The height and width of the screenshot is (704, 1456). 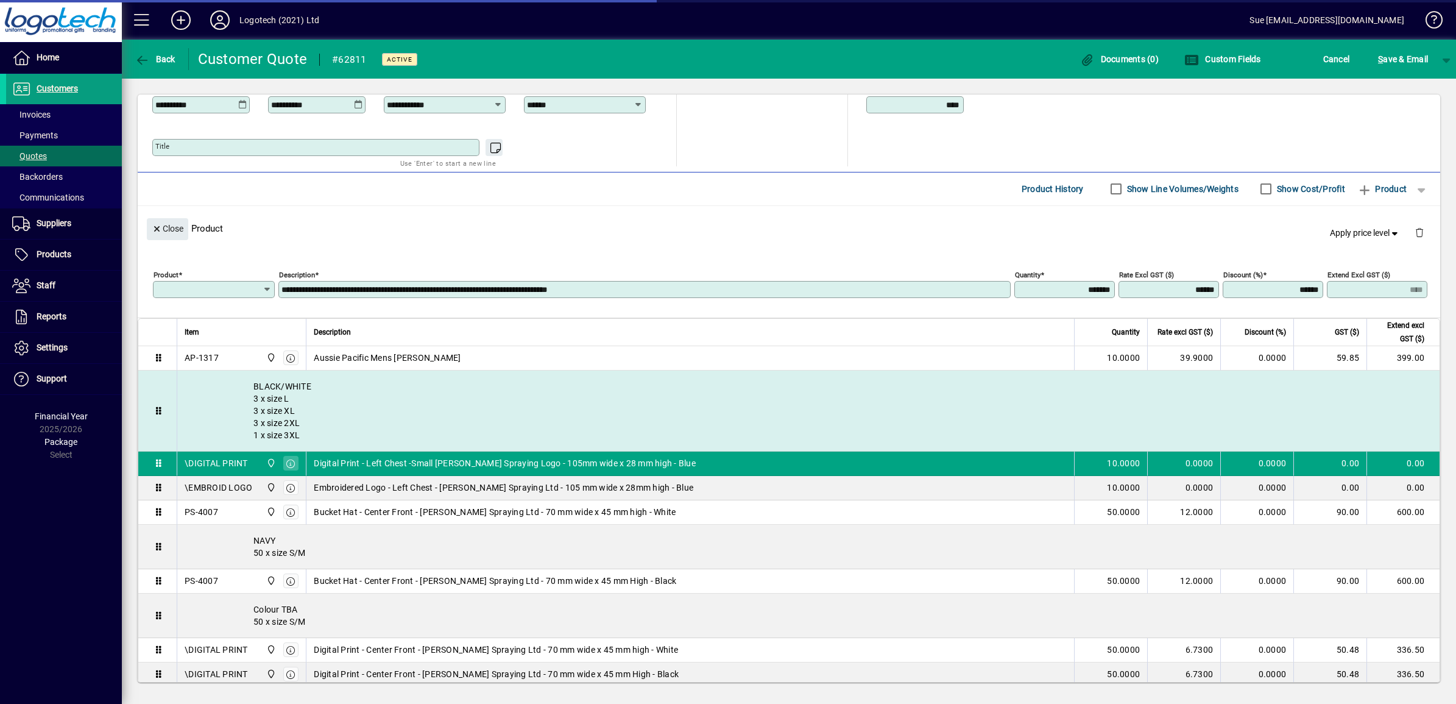 I want to click on a: Quotes, so click(x=64, y=156).